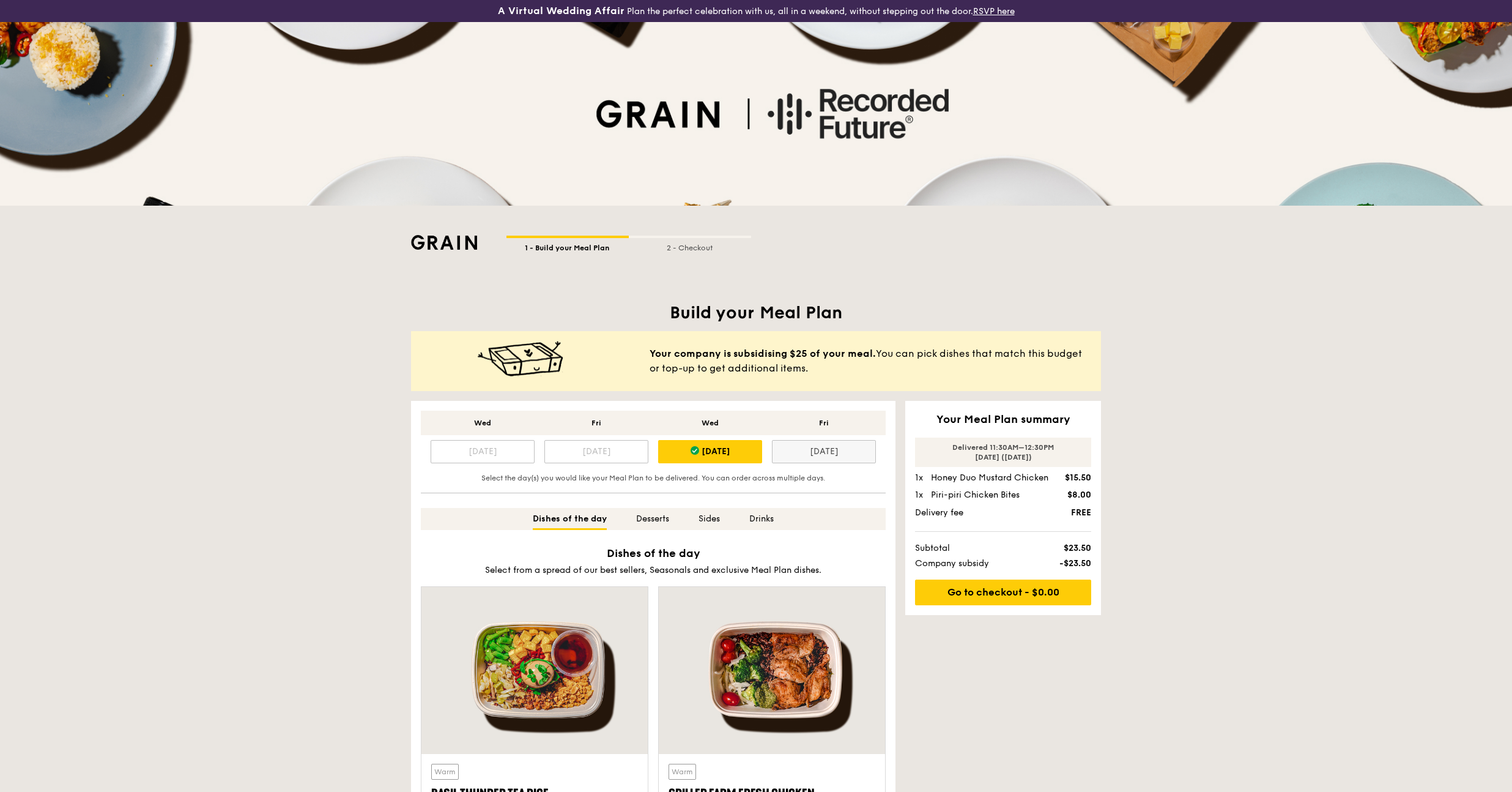 The image size is (1512, 792). I want to click on img: Grain, so click(444, 242).